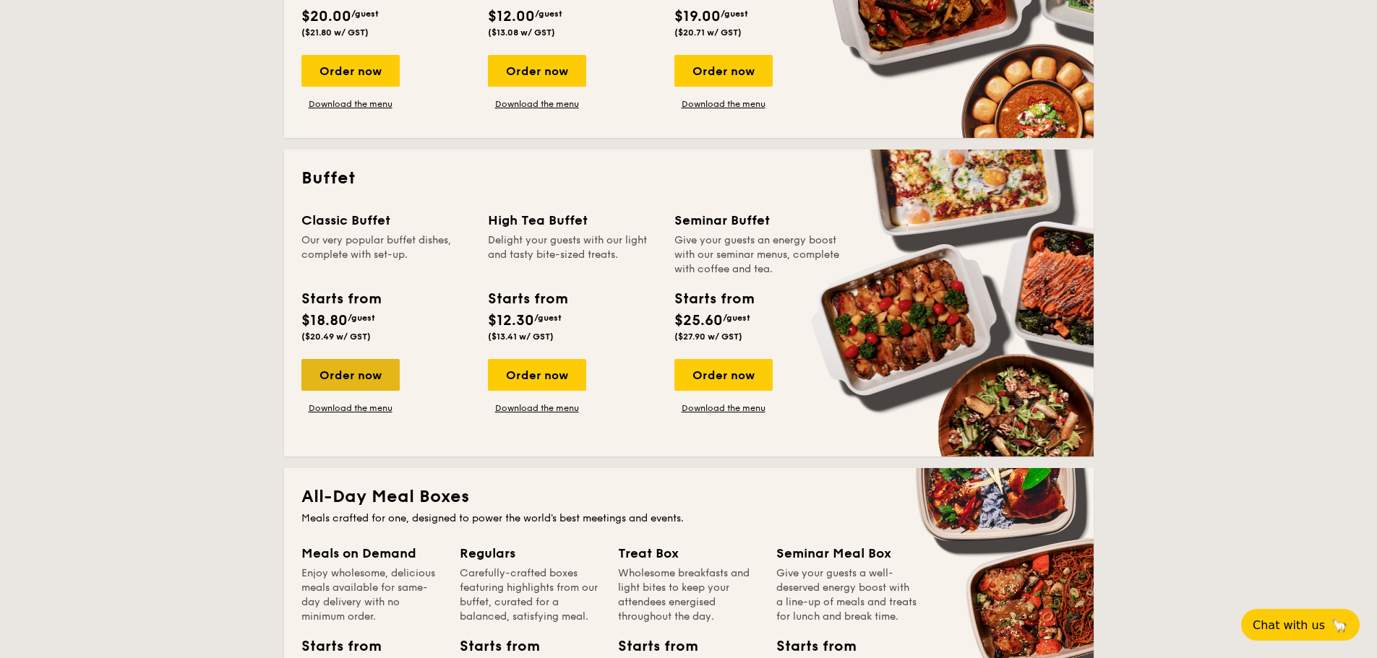 Image resolution: width=1377 pixels, height=658 pixels. What do you see at coordinates (759, 220) in the screenshot?
I see `div: Seminar Buffet` at bounding box center [759, 220].